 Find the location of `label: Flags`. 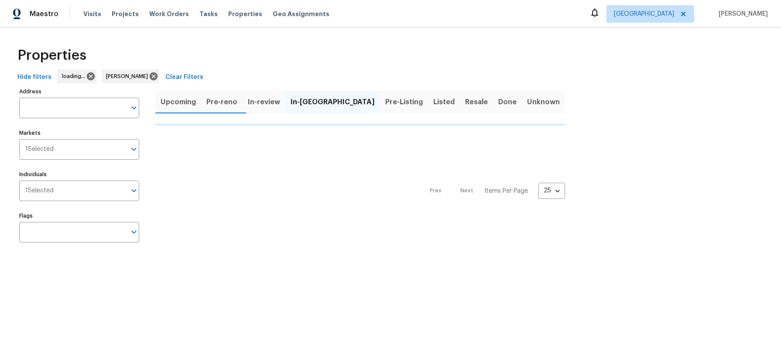

label: Flags is located at coordinates (79, 216).